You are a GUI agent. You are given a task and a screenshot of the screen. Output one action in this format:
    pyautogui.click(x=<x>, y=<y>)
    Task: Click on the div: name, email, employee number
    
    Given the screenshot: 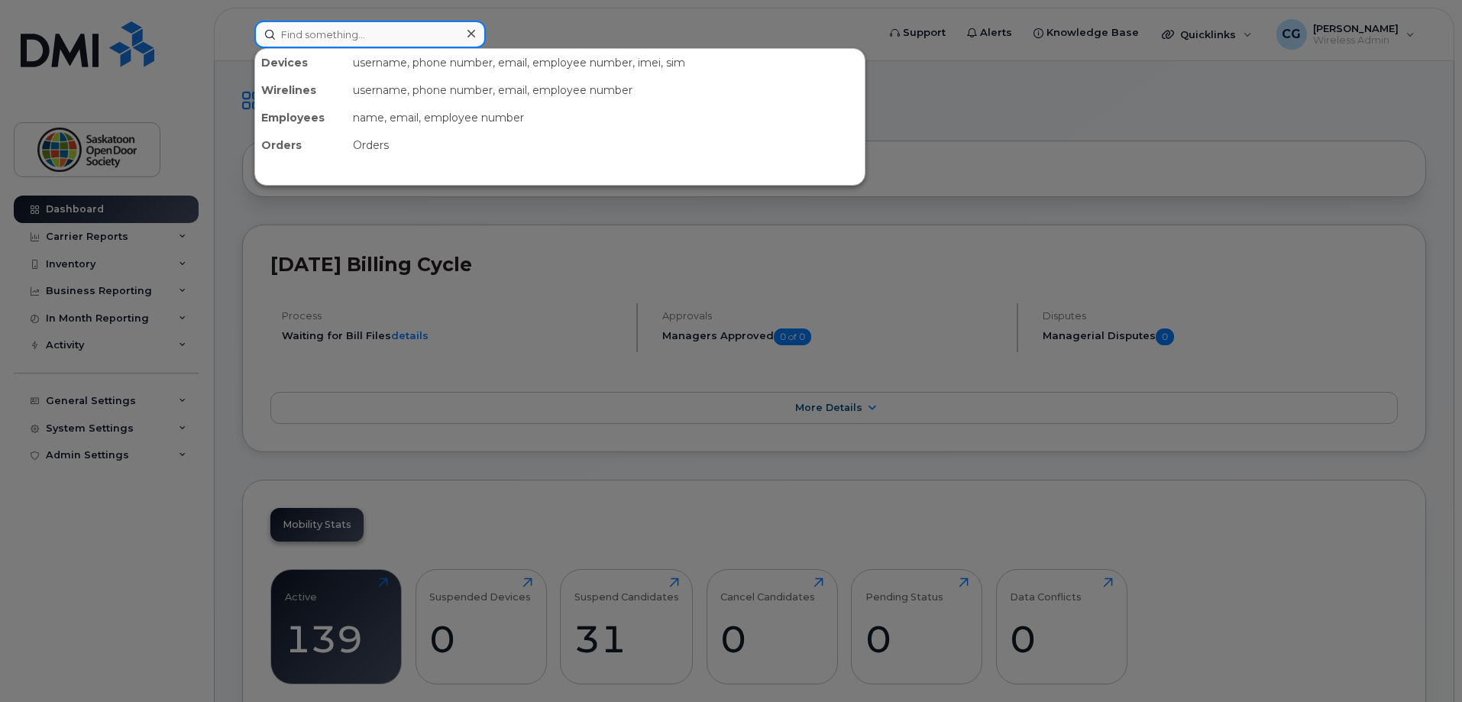 What is the action you would take?
    pyautogui.click(x=606, y=118)
    